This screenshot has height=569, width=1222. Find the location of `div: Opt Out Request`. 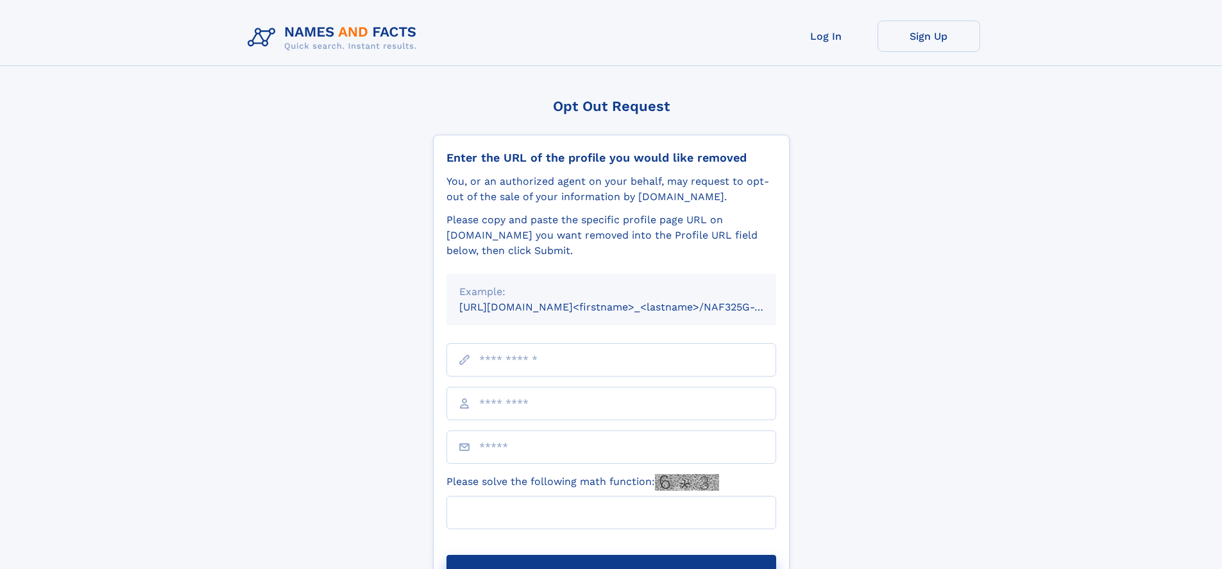

div: Opt Out Request is located at coordinates (611, 106).